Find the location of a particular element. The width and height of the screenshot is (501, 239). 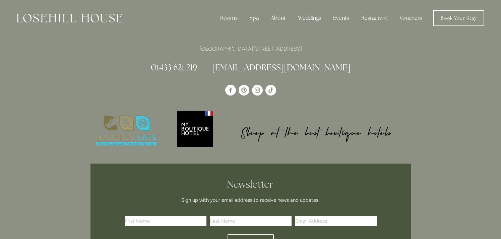

div: Spa is located at coordinates (254, 18).